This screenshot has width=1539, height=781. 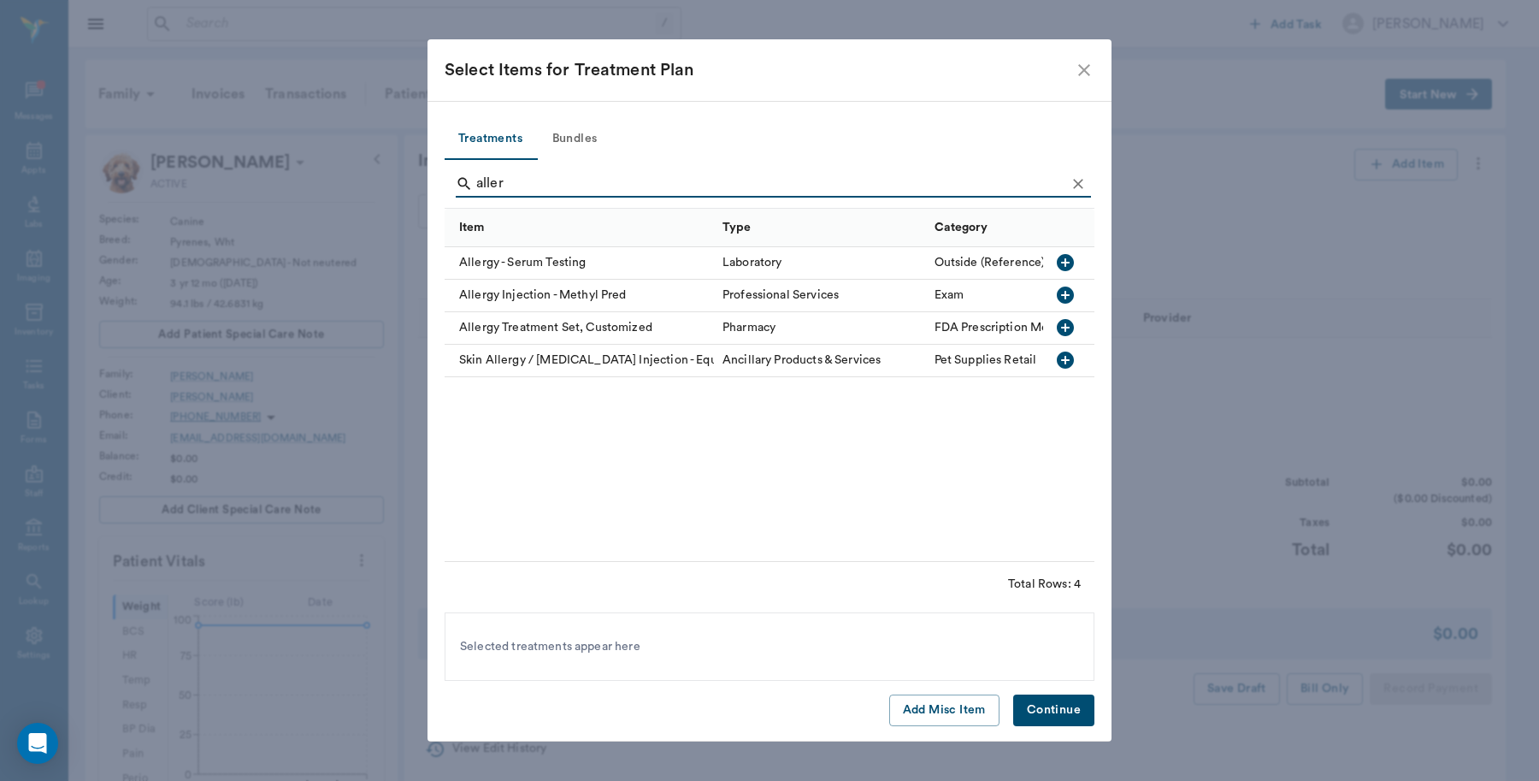 What do you see at coordinates (38, 743) in the screenshot?
I see `div: Open Intercom Messenger` at bounding box center [38, 743].